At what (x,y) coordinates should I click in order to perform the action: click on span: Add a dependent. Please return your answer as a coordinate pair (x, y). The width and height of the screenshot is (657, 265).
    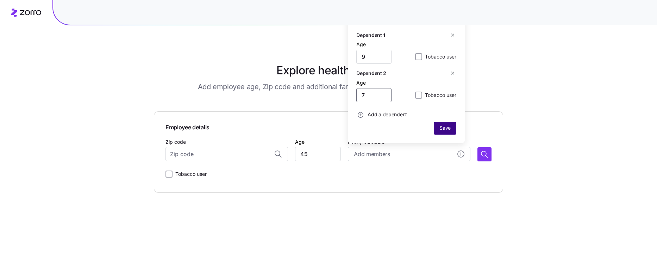
    Looking at the image, I should click on (388, 115).